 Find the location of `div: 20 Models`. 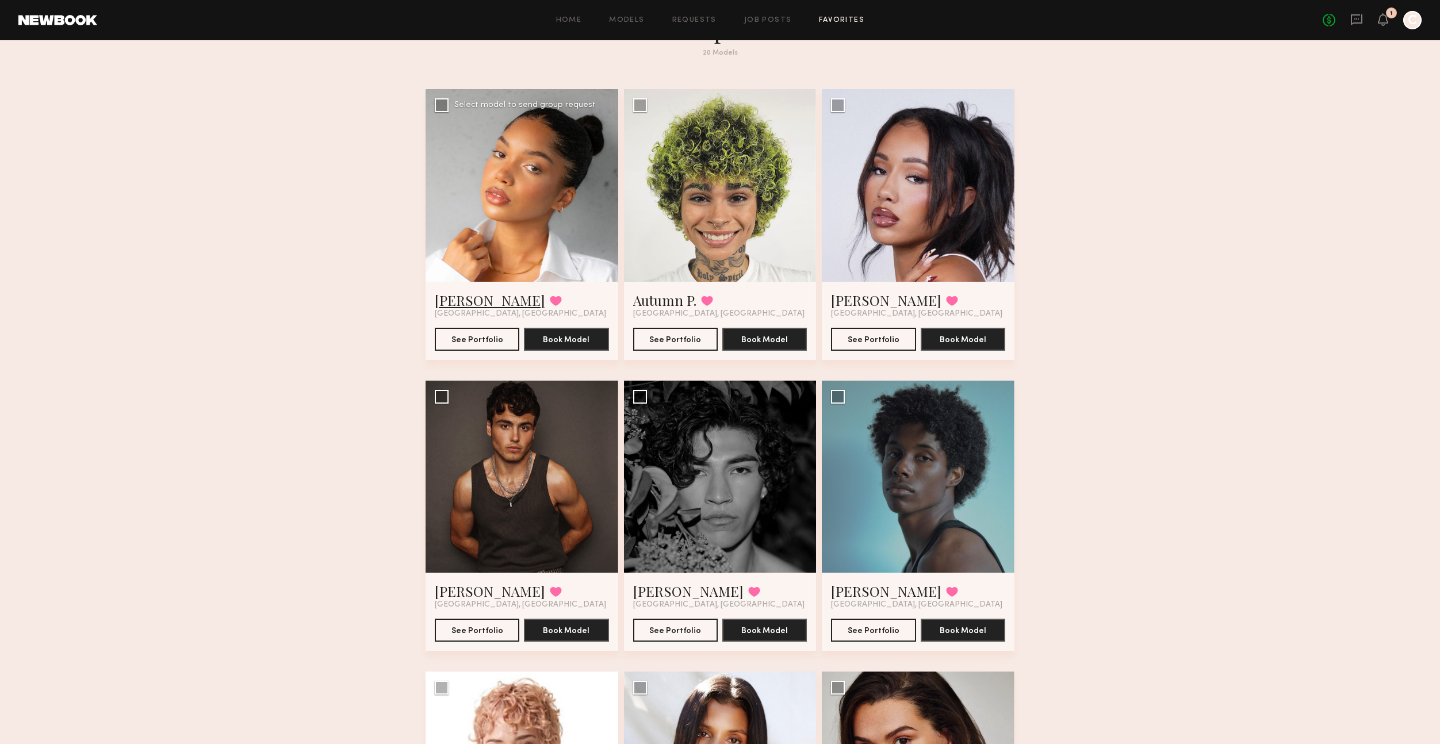

div: 20 Models is located at coordinates (720, 53).